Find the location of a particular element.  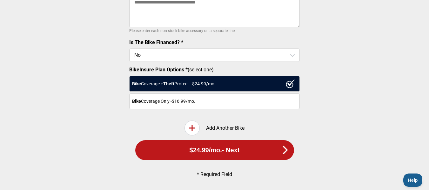

div: Add Another Bike is located at coordinates (214, 128).